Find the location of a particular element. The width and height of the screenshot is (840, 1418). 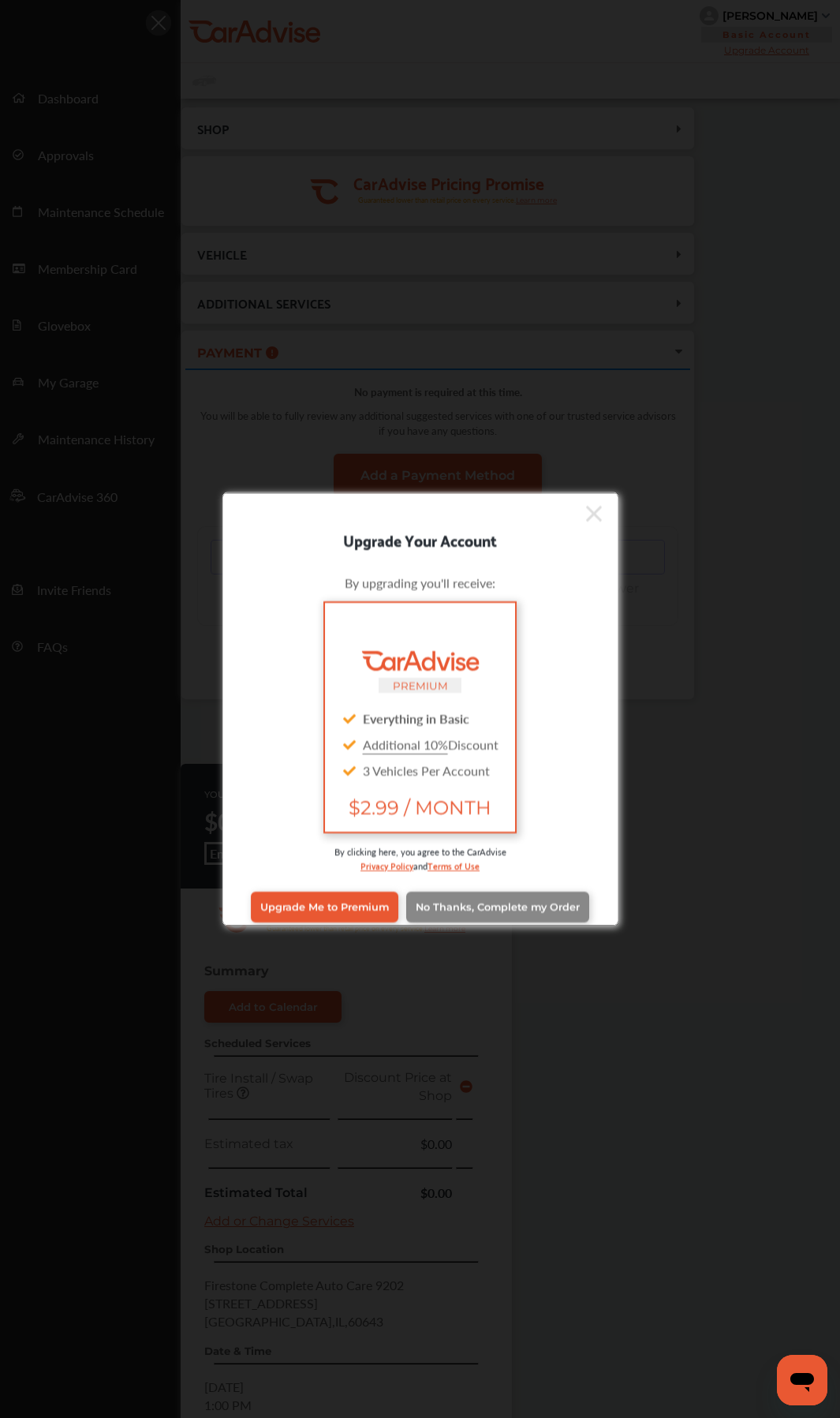

small: PREMIUM is located at coordinates (421, 685).